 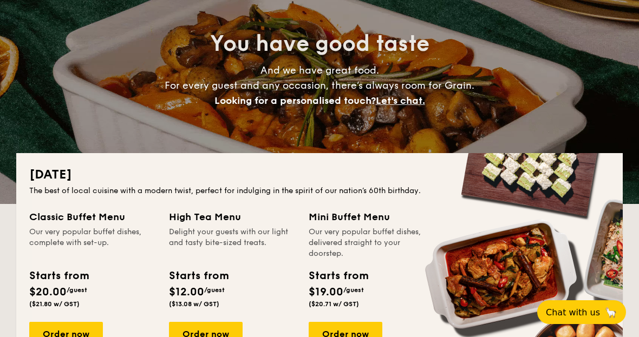 I want to click on div: Our very popular buffet dishes, complete with set-up., so click(x=93, y=243).